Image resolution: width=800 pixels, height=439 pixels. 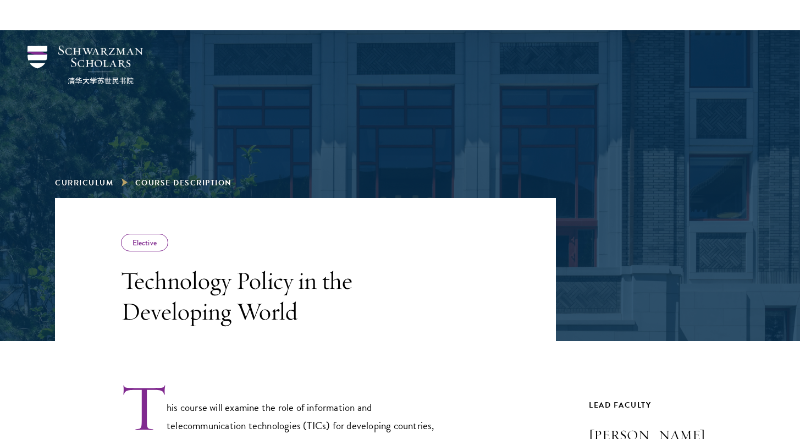 I want to click on img: Schwarzman Scholars, so click(x=85, y=65).